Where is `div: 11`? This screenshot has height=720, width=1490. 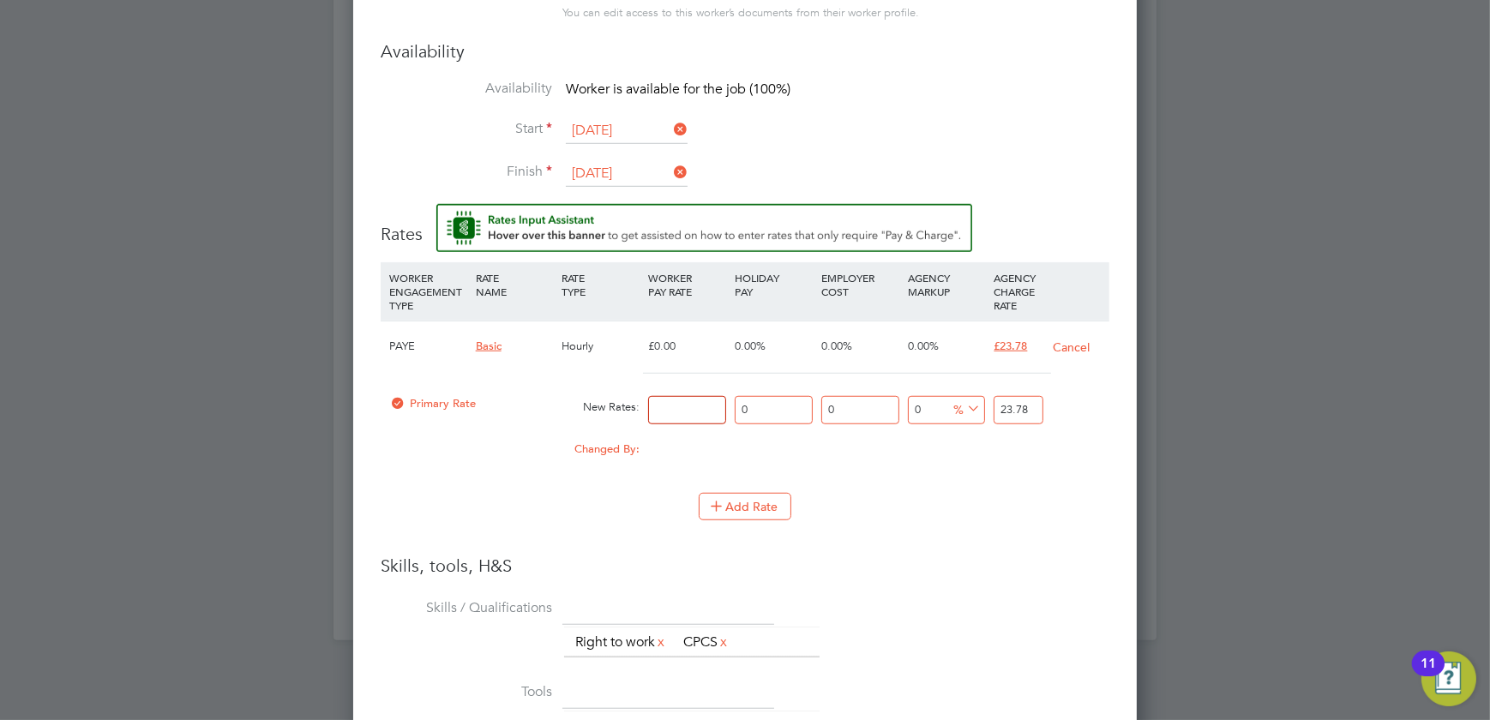 div: 11 is located at coordinates (1428, 675).